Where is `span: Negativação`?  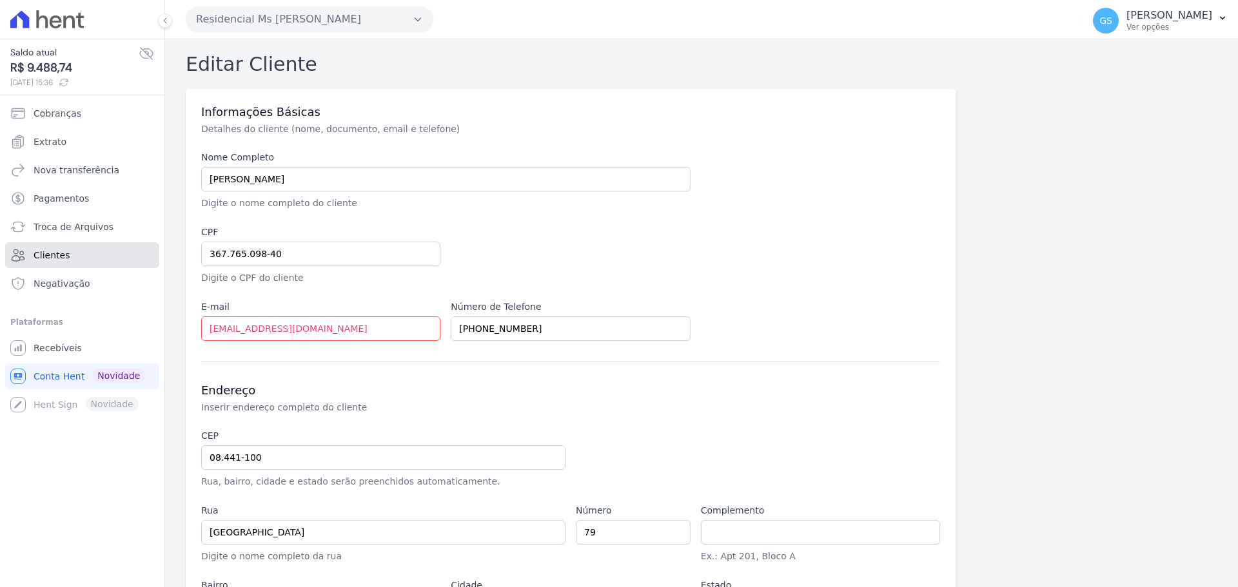 span: Negativação is located at coordinates (62, 284).